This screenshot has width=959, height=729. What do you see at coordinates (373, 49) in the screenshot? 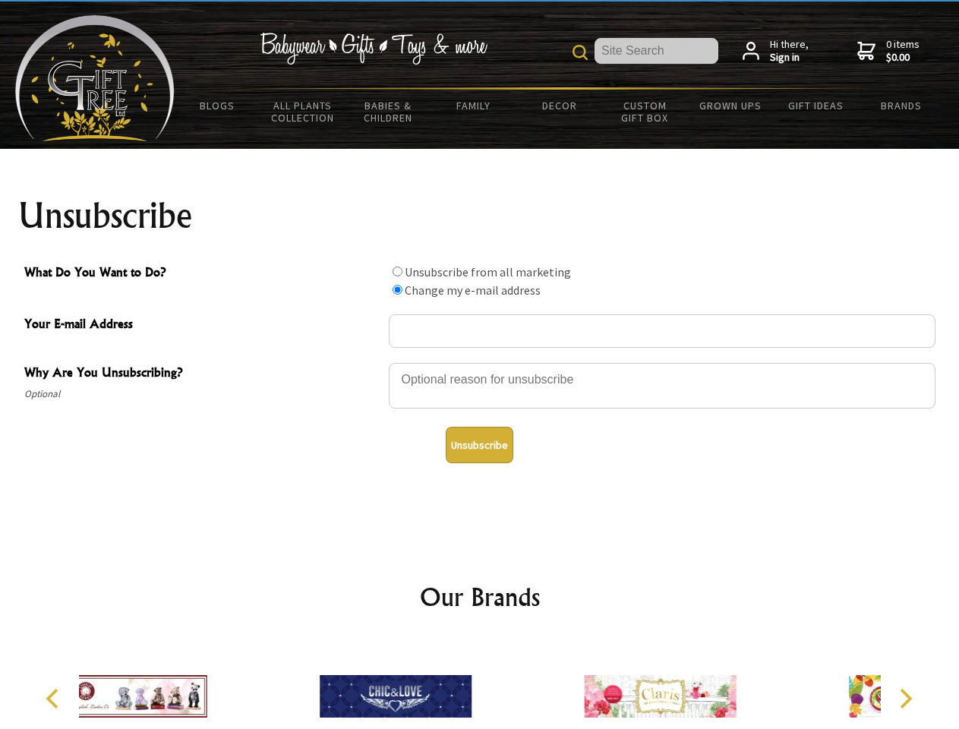
I see `img: Babywear - Gifts - Toys & more` at bounding box center [373, 49].